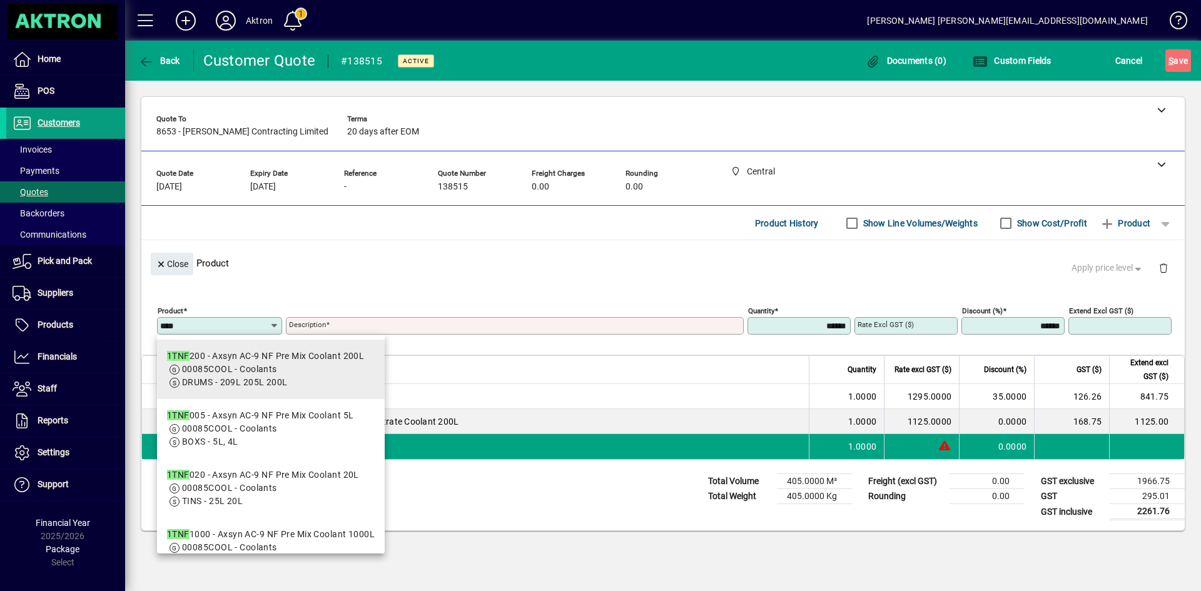 This screenshot has width=1201, height=591. Describe the element at coordinates (47, 388) in the screenshot. I see `span: Staff` at that location.